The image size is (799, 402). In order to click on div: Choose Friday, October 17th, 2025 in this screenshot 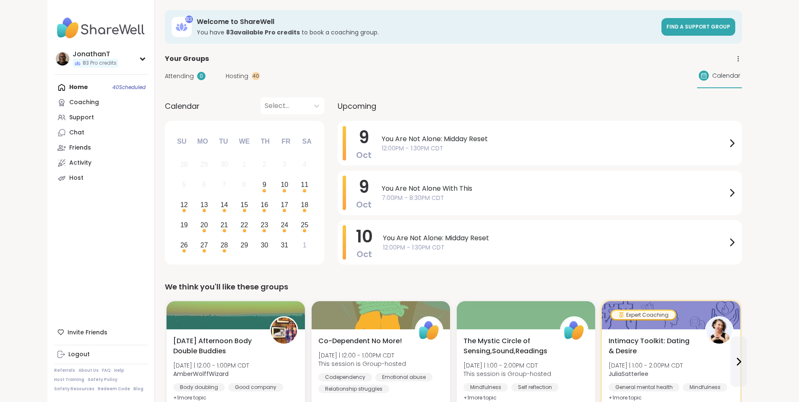, I will do `click(284, 205)`.